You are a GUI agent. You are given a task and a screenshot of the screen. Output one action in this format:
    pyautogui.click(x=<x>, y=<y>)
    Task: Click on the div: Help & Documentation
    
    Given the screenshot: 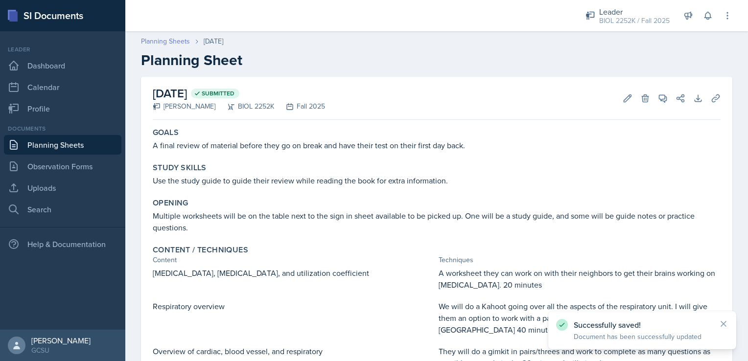 What is the action you would take?
    pyautogui.click(x=63, y=244)
    